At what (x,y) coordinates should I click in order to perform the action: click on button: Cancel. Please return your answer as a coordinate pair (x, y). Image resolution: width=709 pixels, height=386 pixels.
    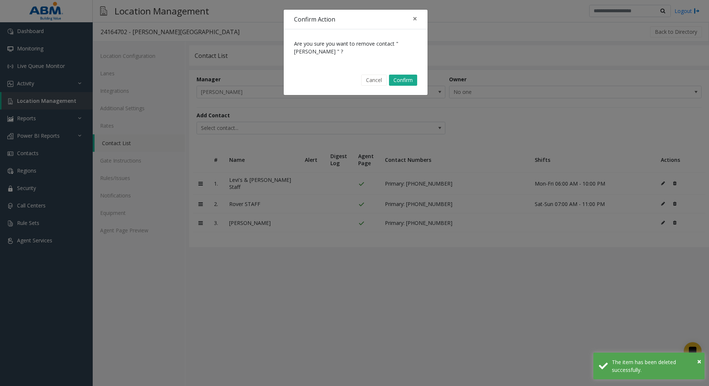
    Looking at the image, I should click on (374, 80).